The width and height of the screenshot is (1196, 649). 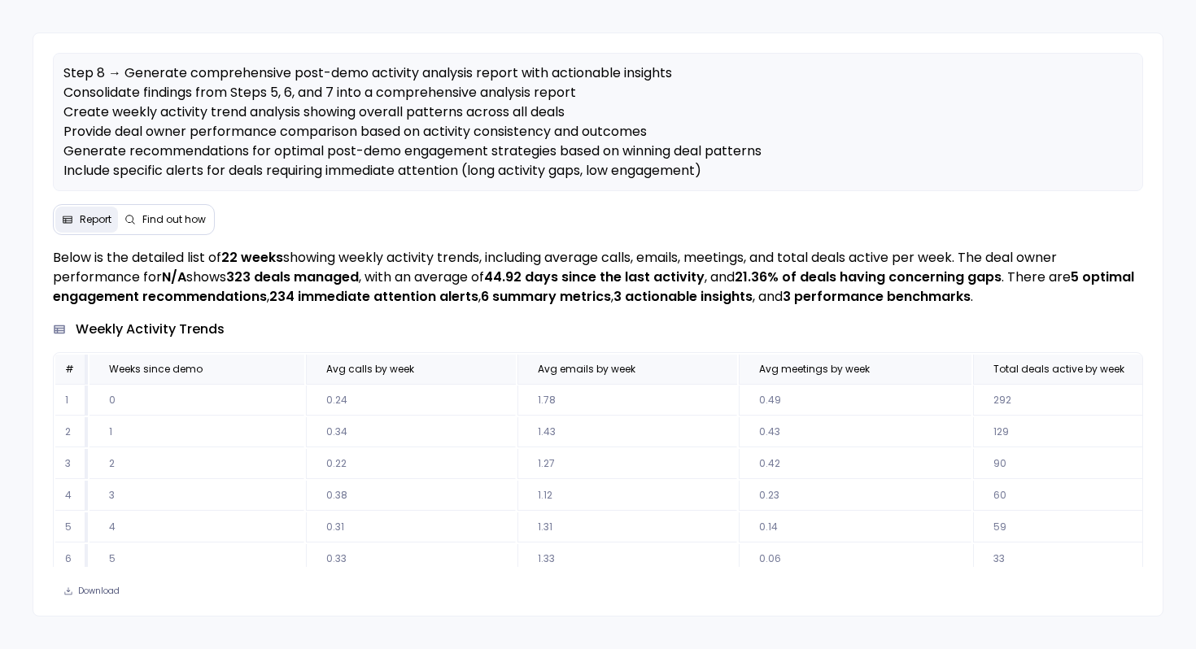 What do you see at coordinates (594, 277) in the screenshot?
I see `strong: 44.92 days since the last activity` at bounding box center [594, 277].